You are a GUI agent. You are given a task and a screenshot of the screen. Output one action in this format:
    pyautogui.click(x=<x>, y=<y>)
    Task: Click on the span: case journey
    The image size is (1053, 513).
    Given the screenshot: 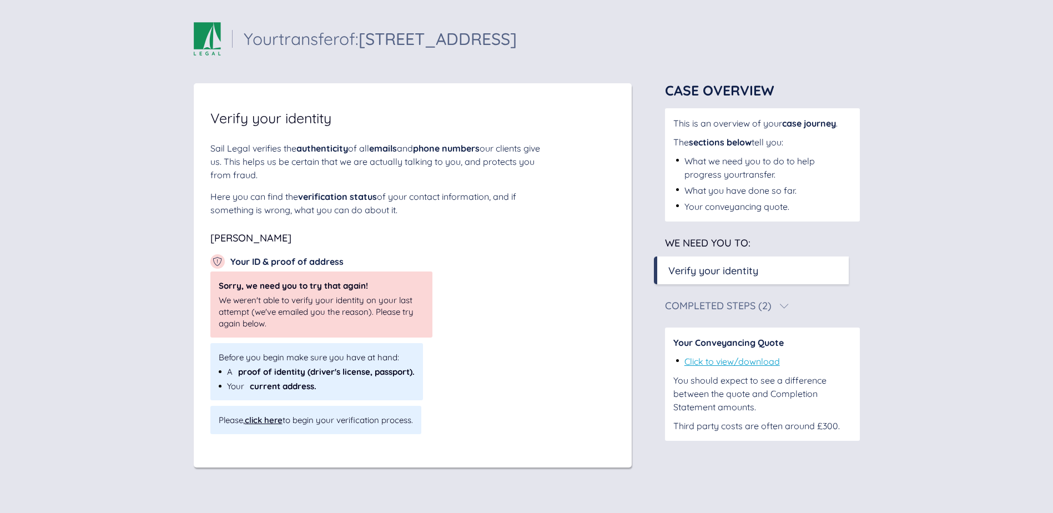 What is the action you would take?
    pyautogui.click(x=809, y=123)
    